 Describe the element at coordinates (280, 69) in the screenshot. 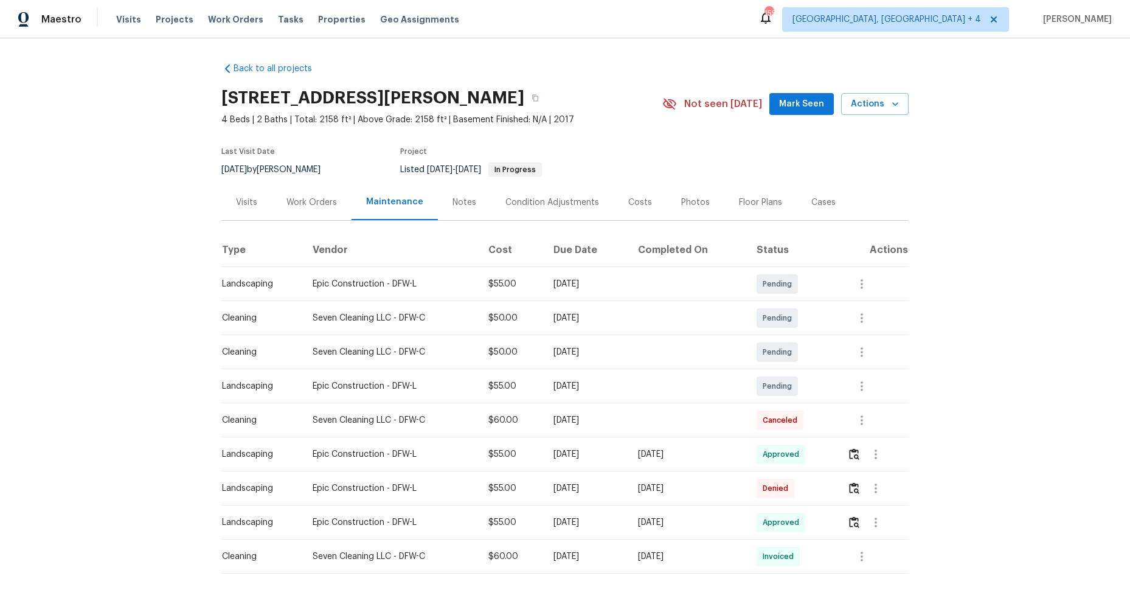

I see `a: Back to all projects` at that location.